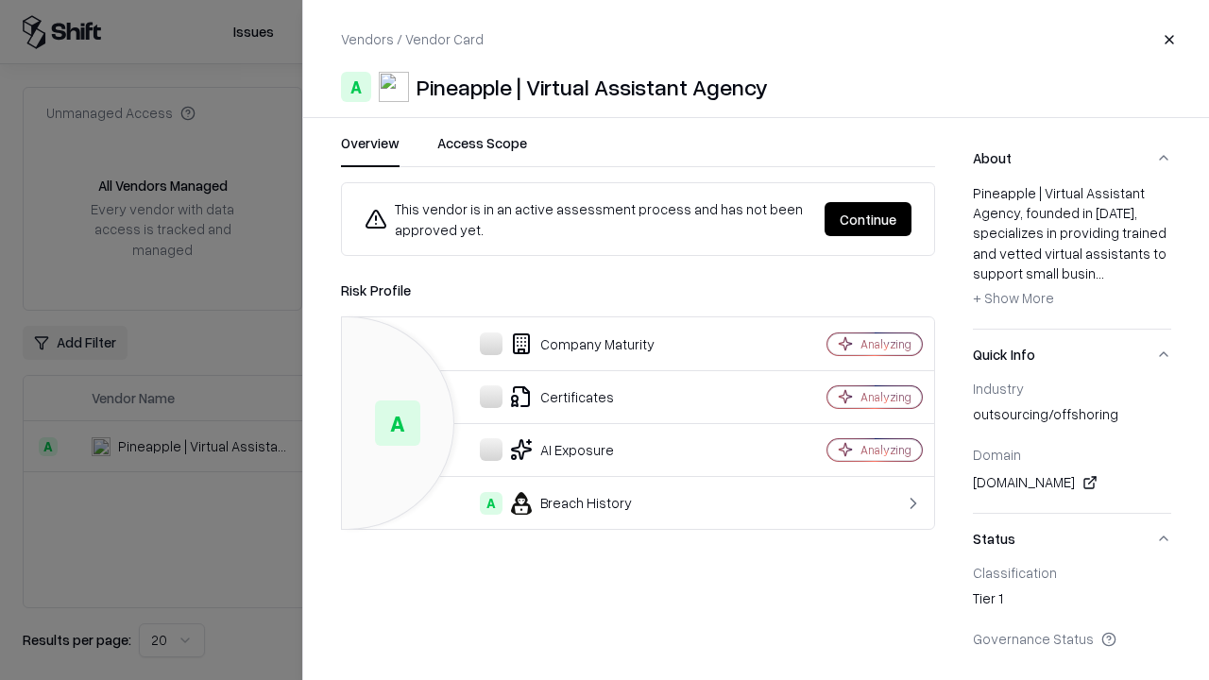 This screenshot has height=680, width=1209. Describe the element at coordinates (1072, 446) in the screenshot. I see `div: Quick Info` at that location.